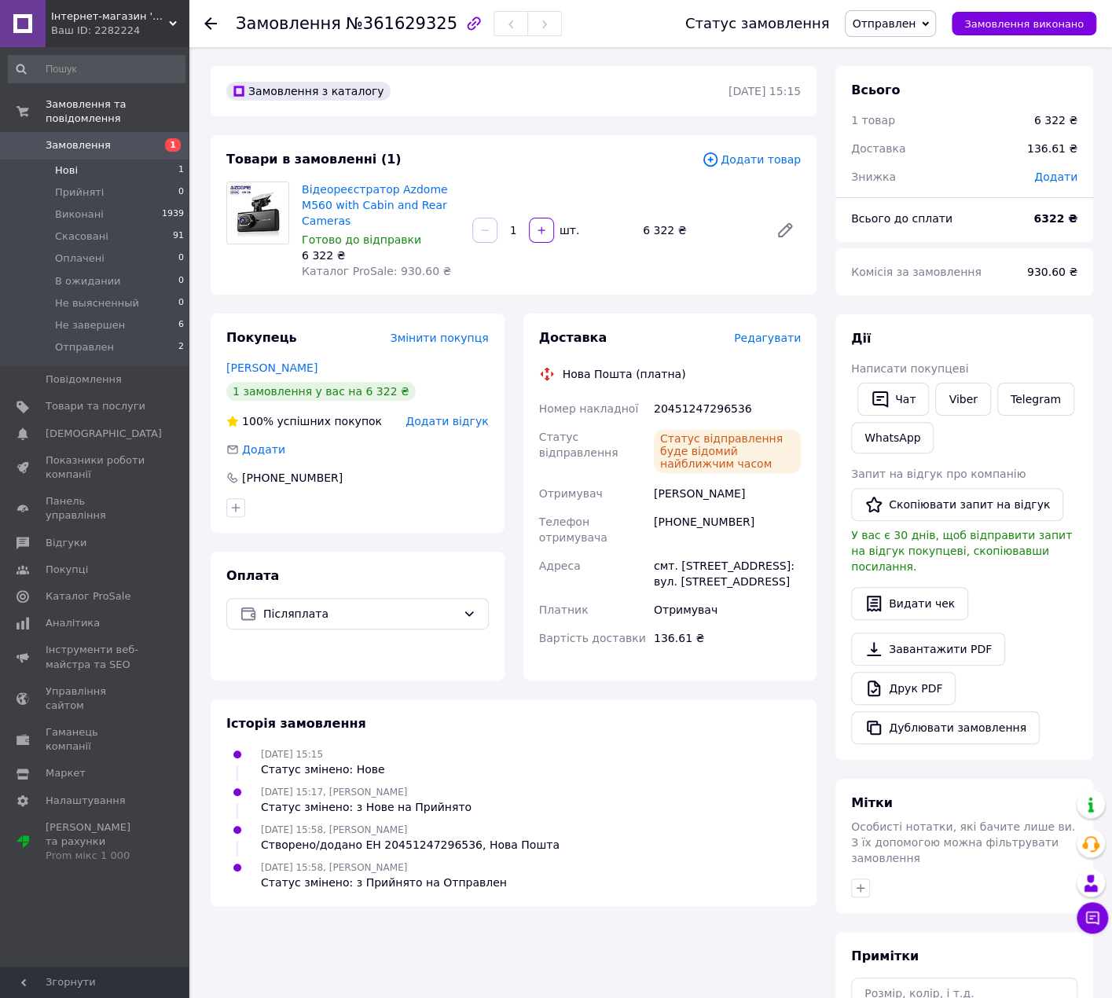 Image resolution: width=1112 pixels, height=998 pixels. What do you see at coordinates (95, 699) in the screenshot?
I see `span: Управління сайтом` at bounding box center [95, 699].